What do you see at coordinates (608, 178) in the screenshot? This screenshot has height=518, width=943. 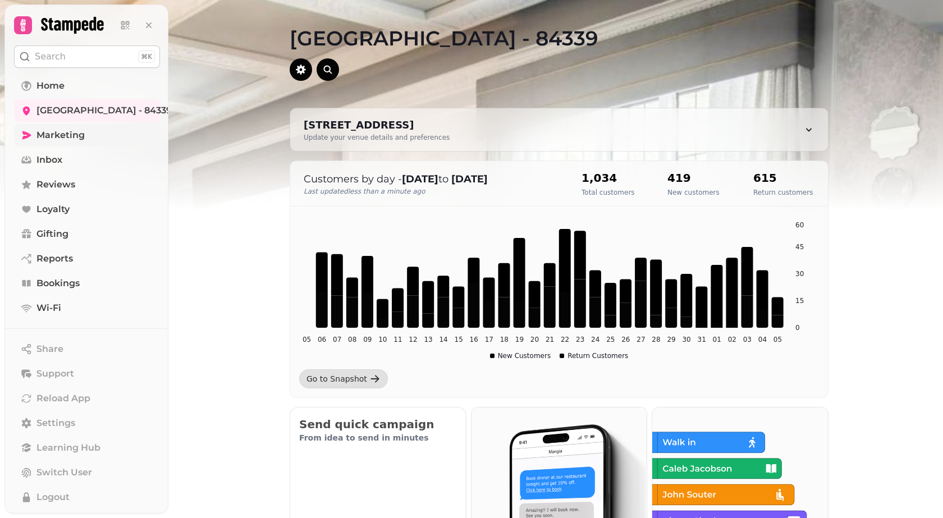 I see `h2: 1,034` at bounding box center [608, 178].